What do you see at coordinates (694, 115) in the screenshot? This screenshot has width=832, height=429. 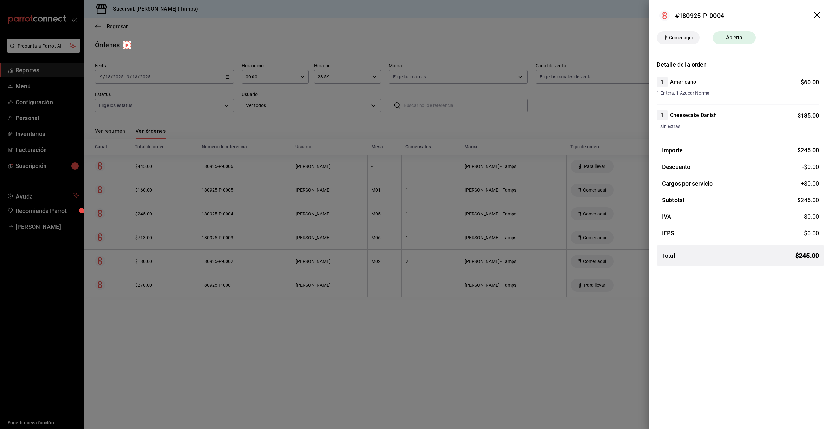 I see `h4: Cheesecake Danish` at bounding box center [694, 115].